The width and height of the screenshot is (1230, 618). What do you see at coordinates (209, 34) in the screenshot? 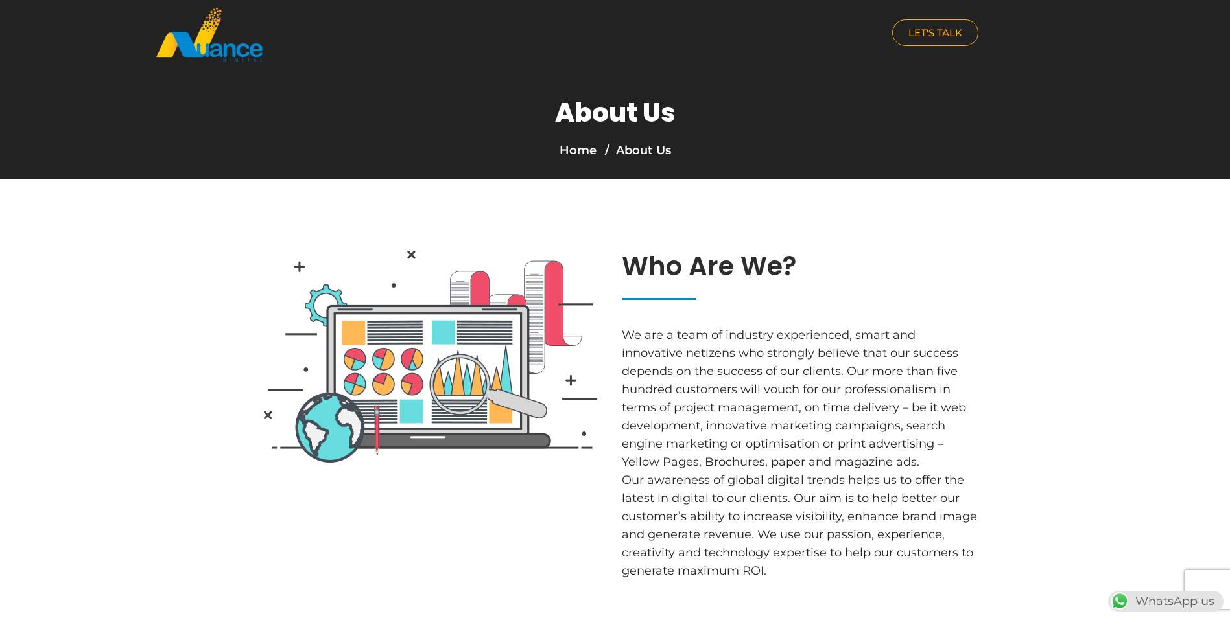
I see `img: nuance-qatar_logo` at bounding box center [209, 34].